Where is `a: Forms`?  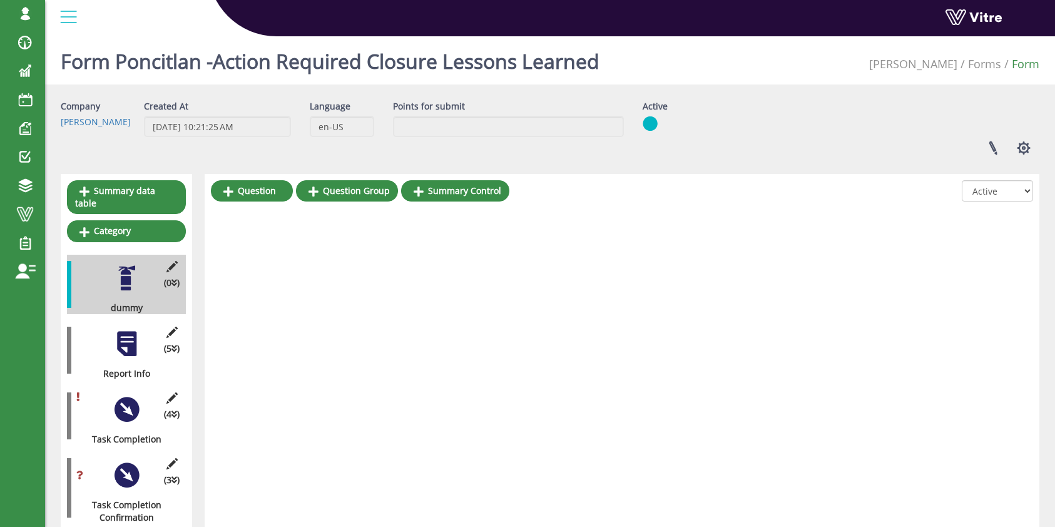 a: Forms is located at coordinates (984, 64).